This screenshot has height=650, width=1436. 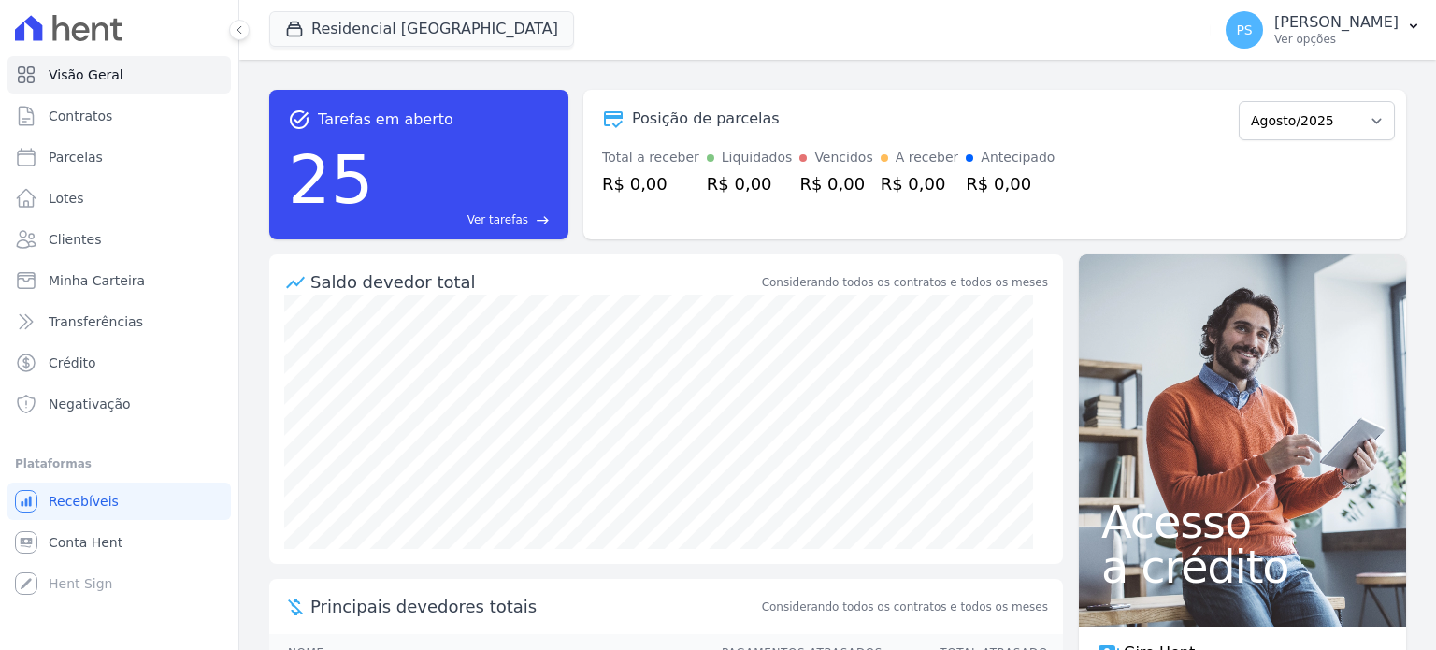 I want to click on a: Visão Geral, so click(x=119, y=75).